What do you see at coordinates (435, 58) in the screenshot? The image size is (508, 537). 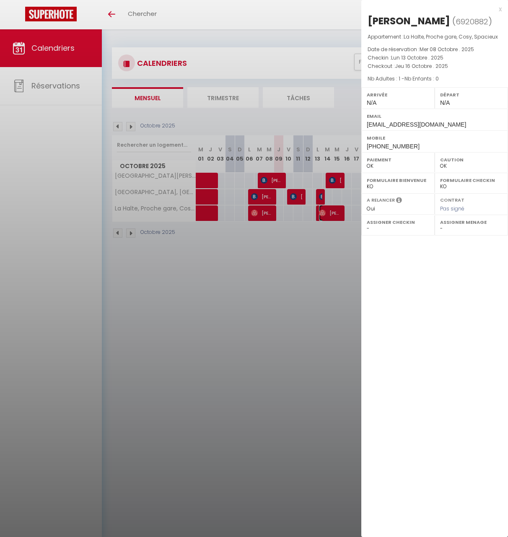 I see `p: Checkin :` at bounding box center [435, 58].